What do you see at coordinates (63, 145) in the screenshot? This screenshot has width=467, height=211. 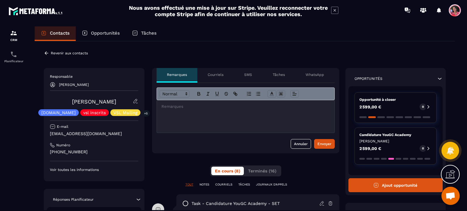 I see `p: Numéro` at bounding box center [63, 145].